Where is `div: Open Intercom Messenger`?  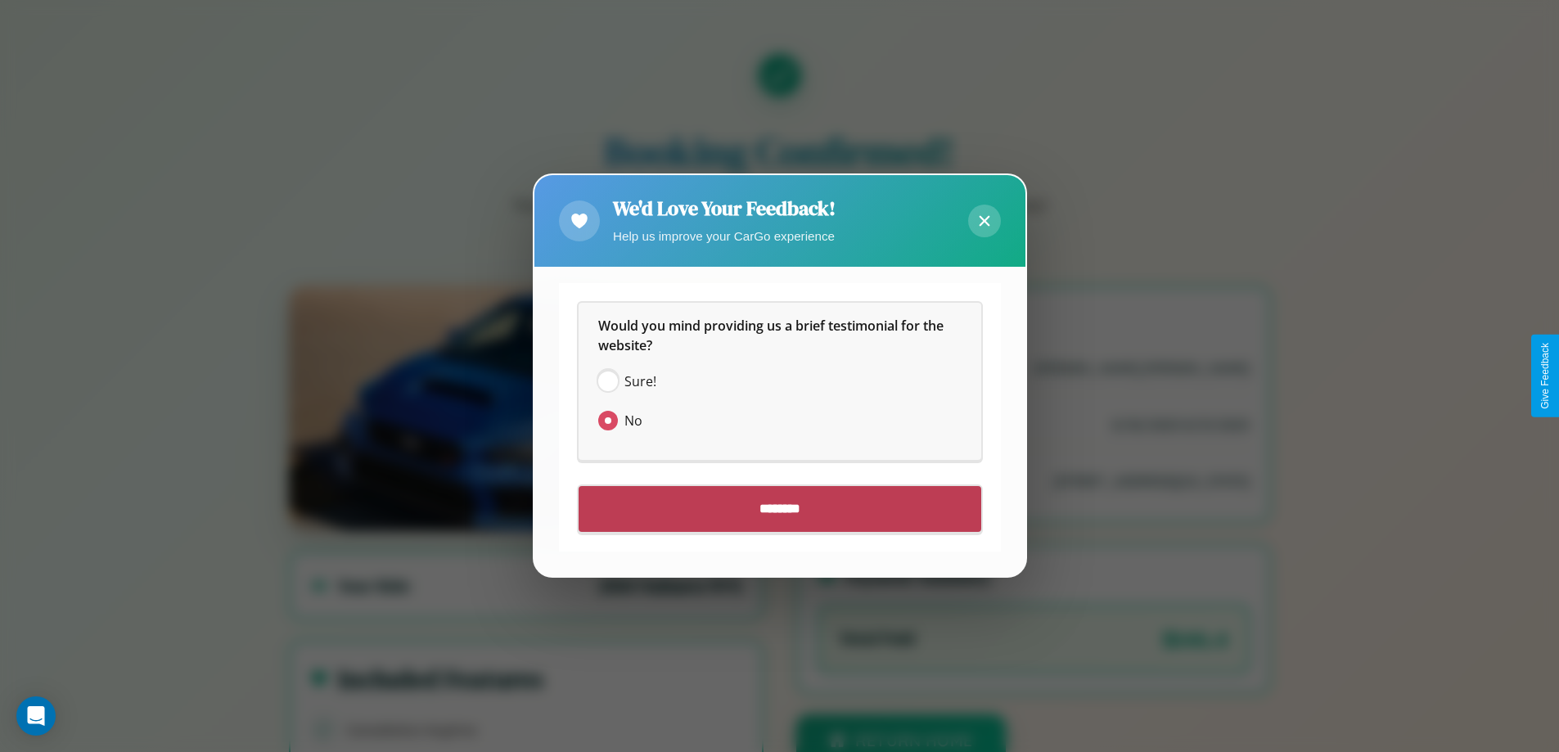 div: Open Intercom Messenger is located at coordinates (36, 716).